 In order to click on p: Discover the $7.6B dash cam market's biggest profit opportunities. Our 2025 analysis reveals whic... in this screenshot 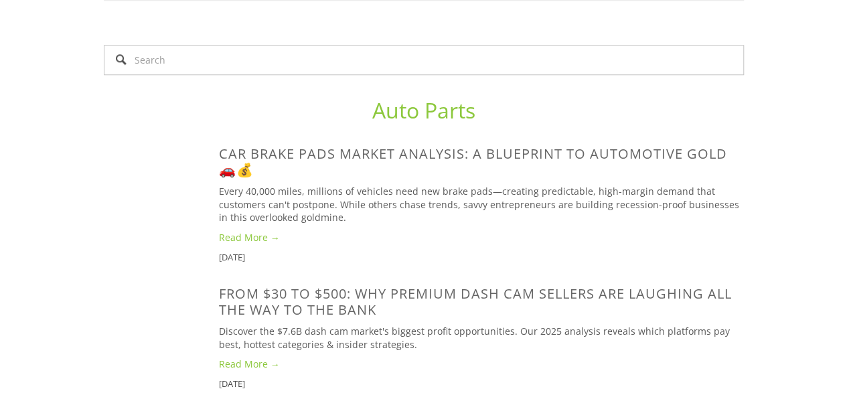, I will do `click(482, 338)`.